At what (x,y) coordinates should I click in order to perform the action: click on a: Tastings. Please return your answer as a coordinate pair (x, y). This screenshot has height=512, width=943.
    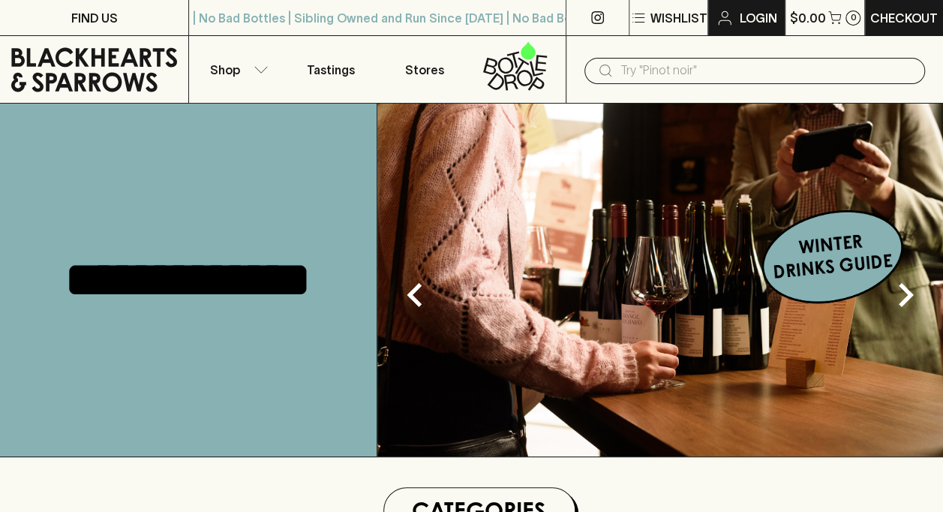
    Looking at the image, I should click on (330, 69).